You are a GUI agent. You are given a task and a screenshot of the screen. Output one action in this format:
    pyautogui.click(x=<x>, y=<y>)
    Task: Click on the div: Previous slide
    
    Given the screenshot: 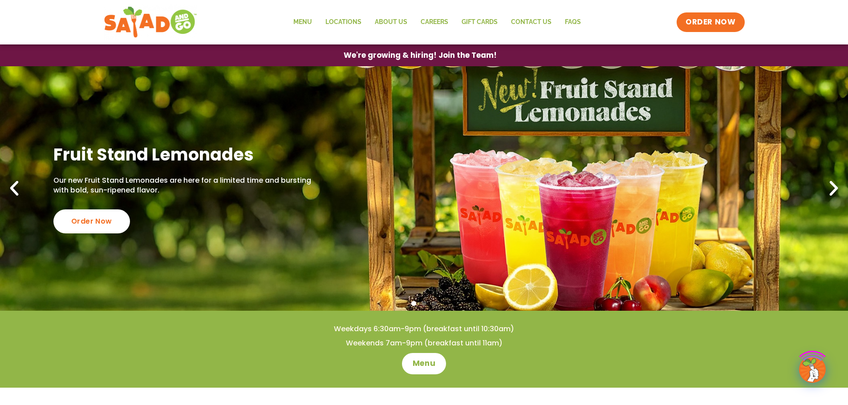 What is the action you would take?
    pyautogui.click(x=14, y=189)
    